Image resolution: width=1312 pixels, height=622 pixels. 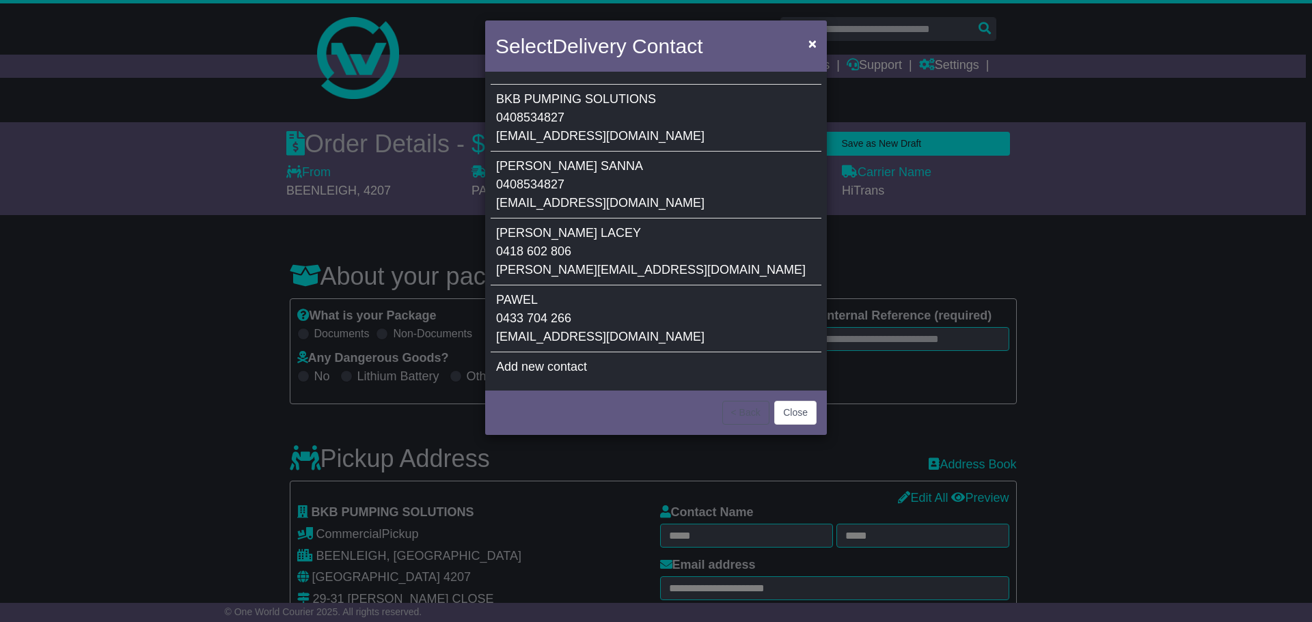 What do you see at coordinates (598, 46) in the screenshot?
I see `h4: Select` at bounding box center [598, 46].